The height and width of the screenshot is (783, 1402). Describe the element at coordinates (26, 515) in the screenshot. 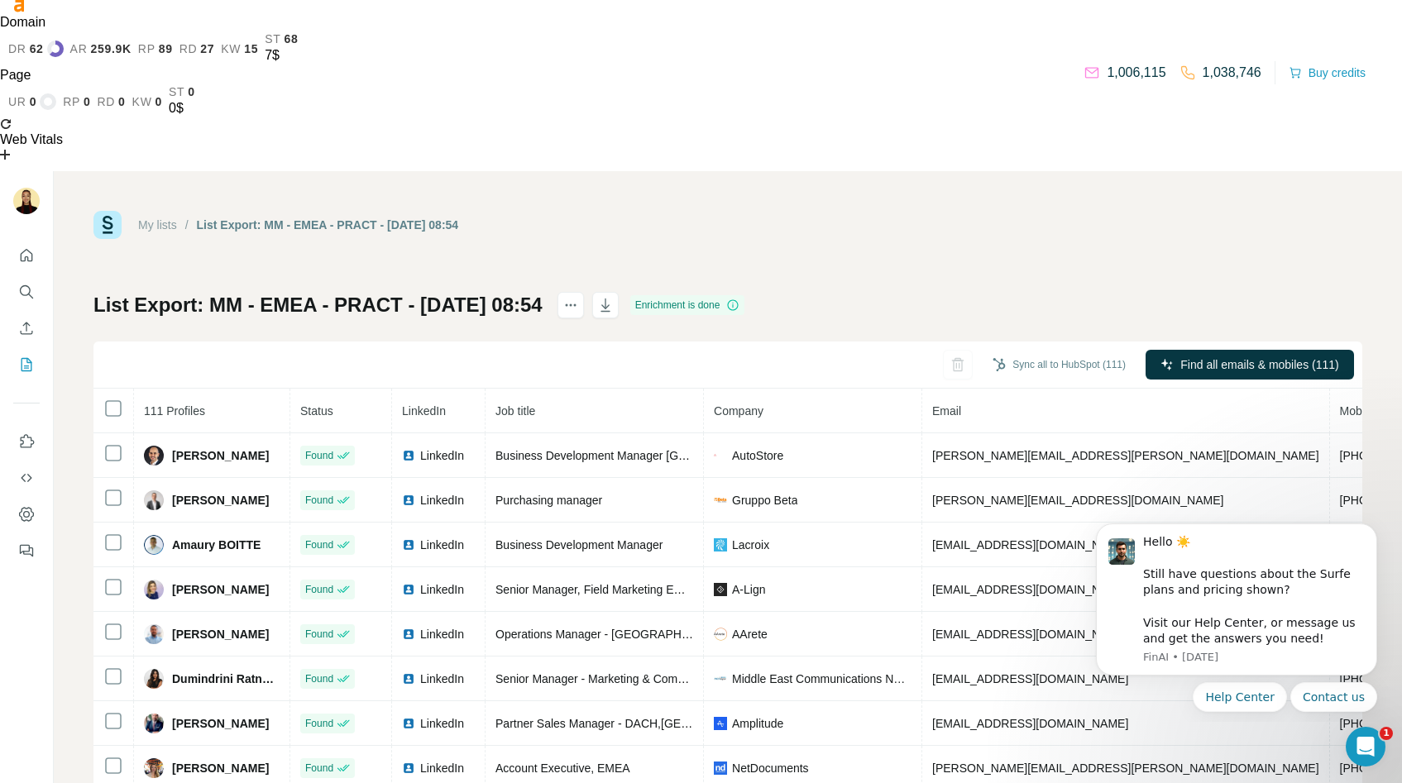

I see `button: Dashboard` at that location.